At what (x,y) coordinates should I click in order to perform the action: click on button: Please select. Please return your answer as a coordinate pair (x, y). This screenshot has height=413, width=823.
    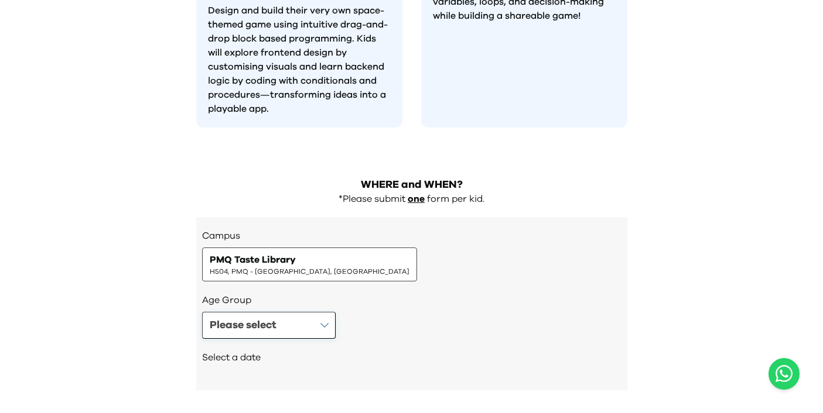
    Looking at the image, I should click on (269, 326).